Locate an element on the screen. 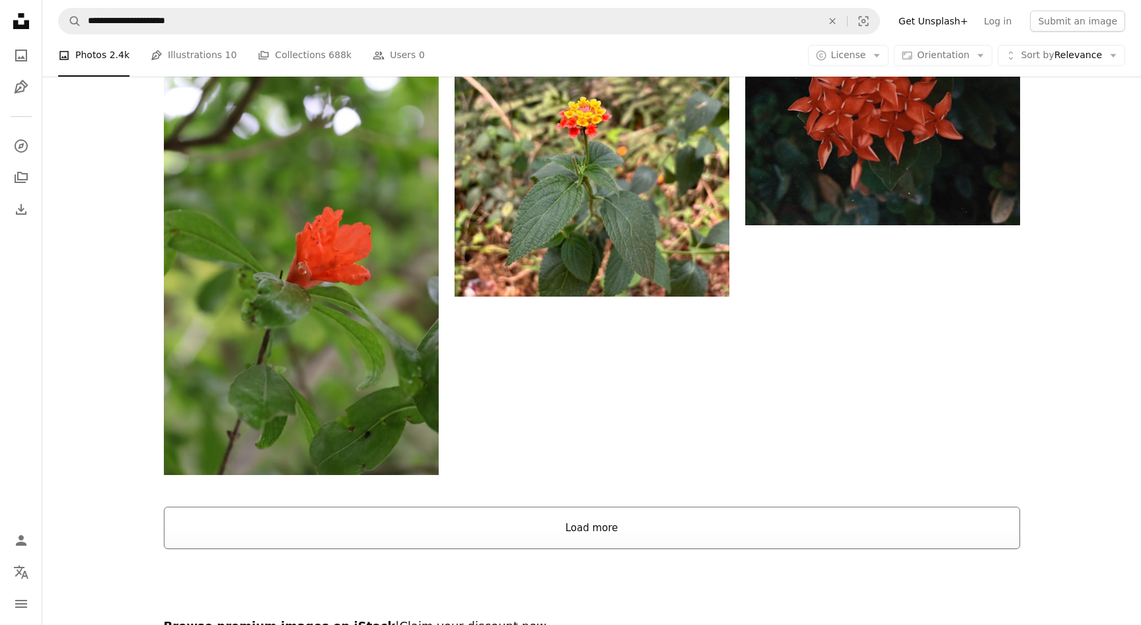 Image resolution: width=1141 pixels, height=625 pixels. span: Relevance is located at coordinates (1062, 56).